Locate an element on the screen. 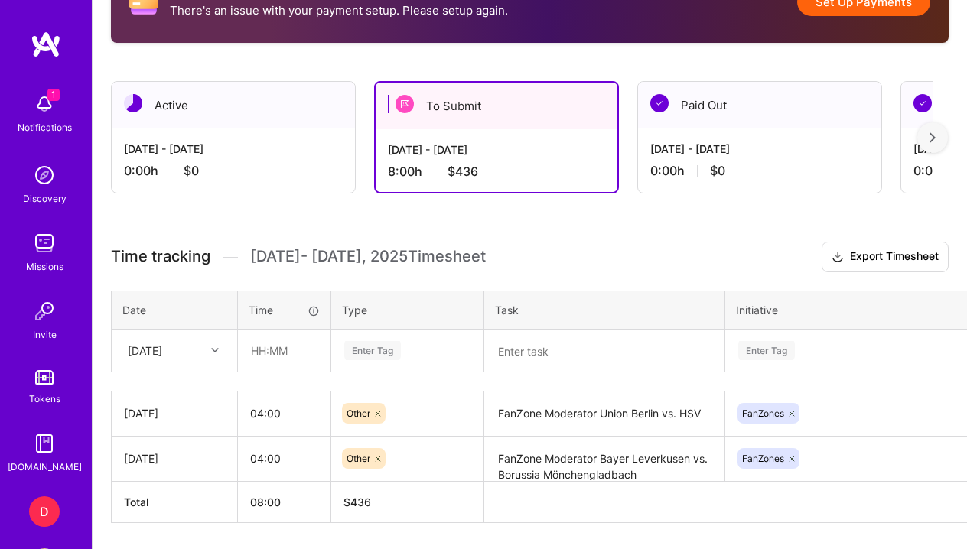 The image size is (967, 549). th: Type is located at coordinates (408, 310).